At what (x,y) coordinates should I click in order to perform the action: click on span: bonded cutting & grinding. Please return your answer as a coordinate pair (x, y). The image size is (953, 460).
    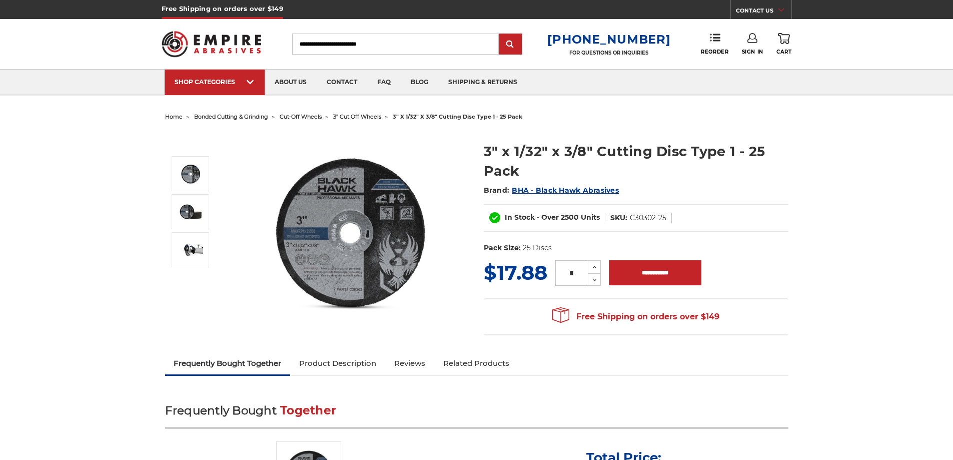
    Looking at the image, I should click on (231, 117).